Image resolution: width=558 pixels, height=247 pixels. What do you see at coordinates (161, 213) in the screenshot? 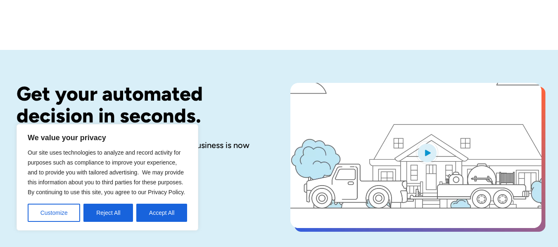
I see `button: Accept All` at bounding box center [161, 213].